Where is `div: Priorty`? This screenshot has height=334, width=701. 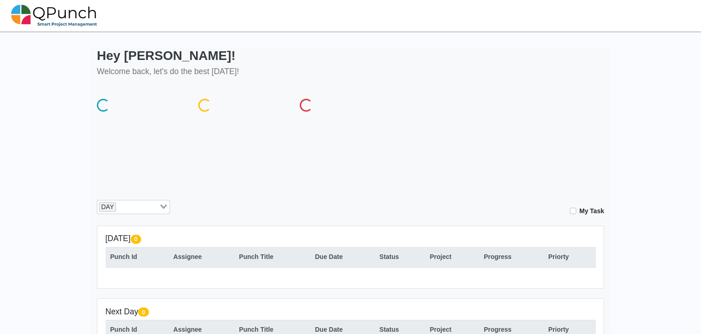 div: Priorty is located at coordinates (570, 256).